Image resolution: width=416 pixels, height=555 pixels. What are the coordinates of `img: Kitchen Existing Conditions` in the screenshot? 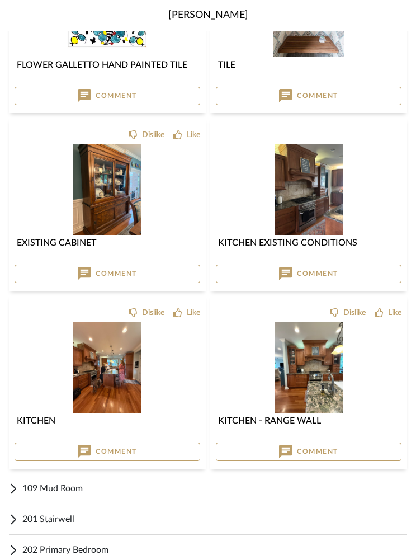 It's located at (309, 189).